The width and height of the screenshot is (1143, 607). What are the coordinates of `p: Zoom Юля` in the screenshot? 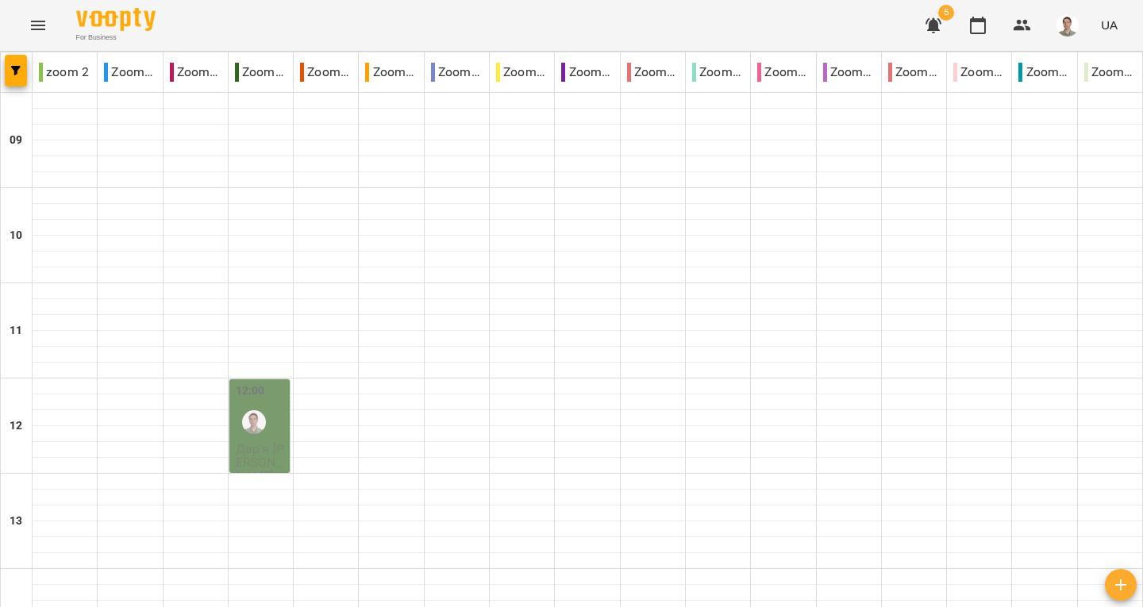 It's located at (1110, 72).